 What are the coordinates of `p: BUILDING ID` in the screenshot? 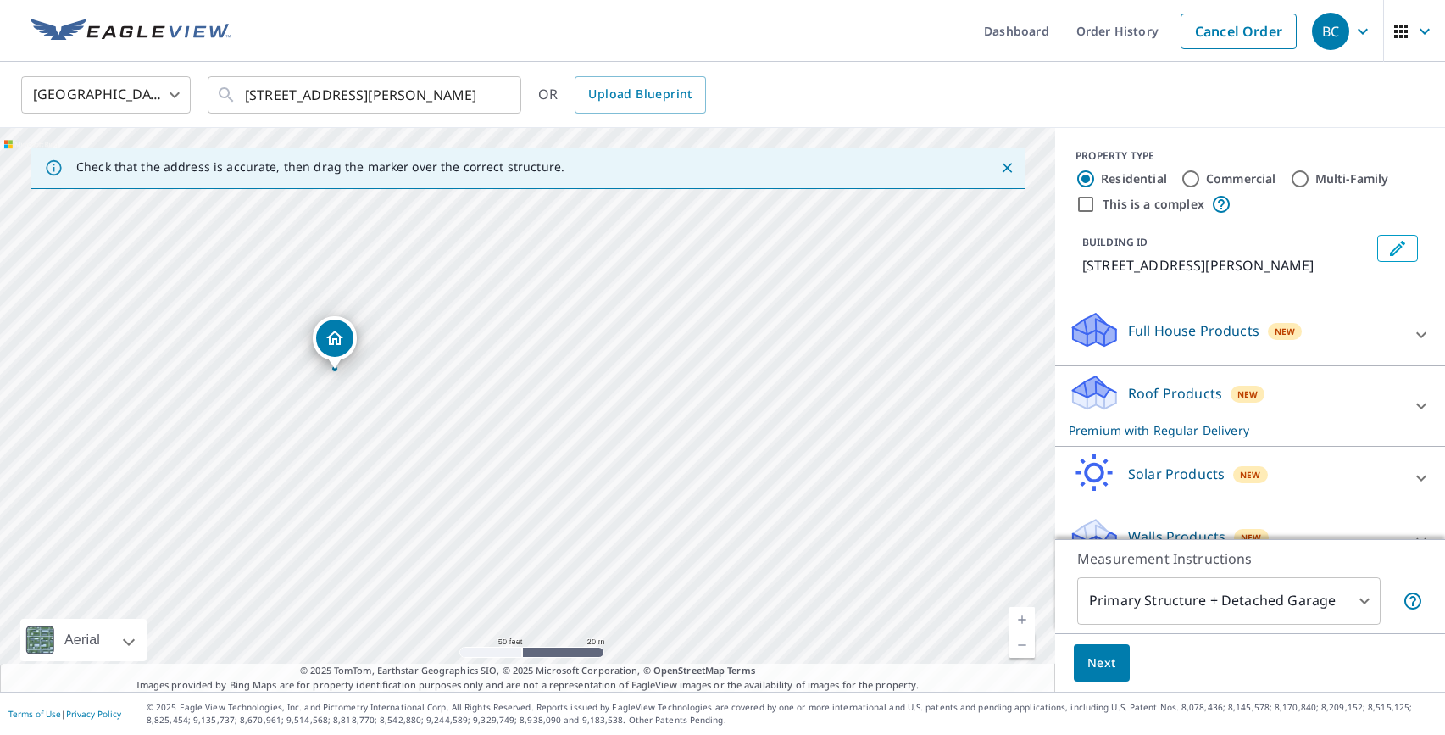 It's located at (1115, 242).